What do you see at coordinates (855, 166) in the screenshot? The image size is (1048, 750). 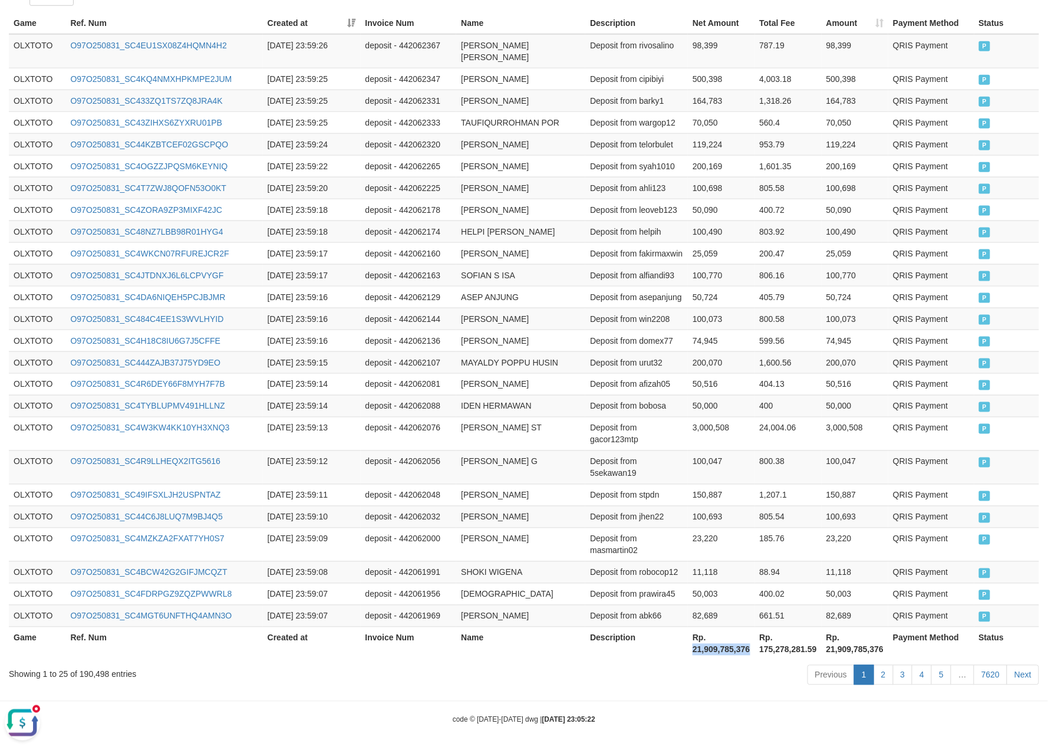 I see `td: 200,169` at bounding box center [855, 166].